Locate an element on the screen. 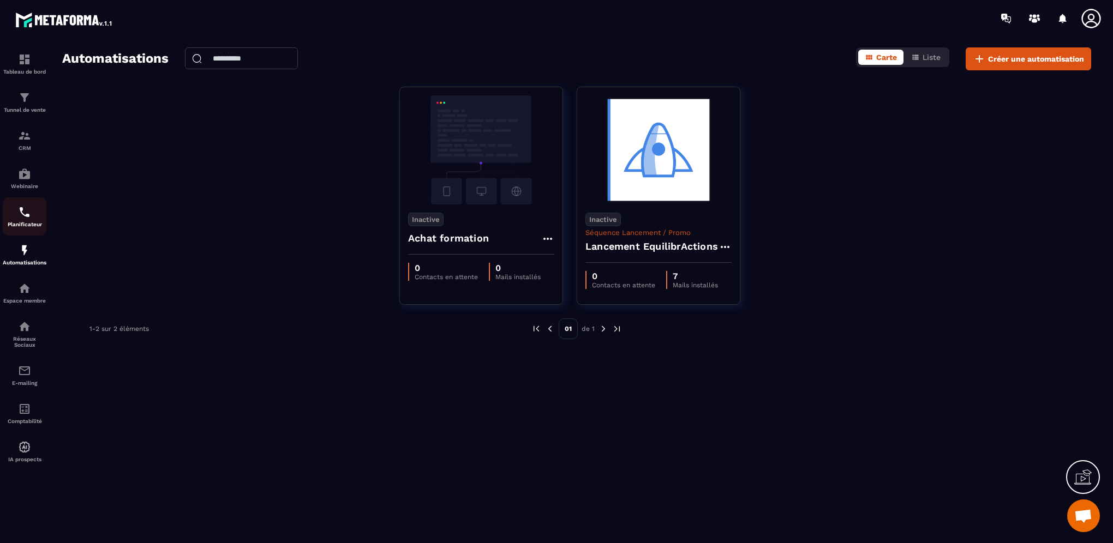  p: 01 is located at coordinates (568, 329).